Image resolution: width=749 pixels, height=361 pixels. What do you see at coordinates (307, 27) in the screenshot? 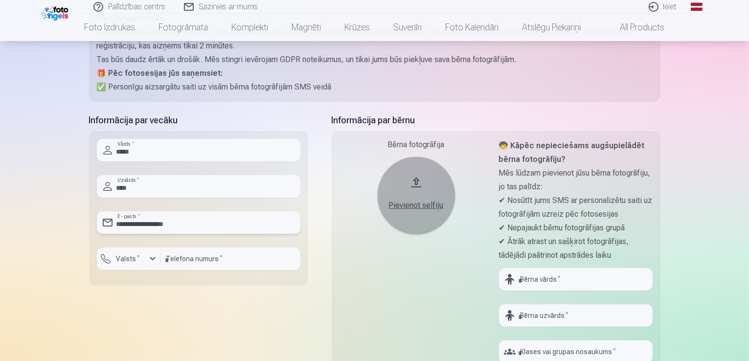
I see `a: Magnēti` at bounding box center [307, 27].